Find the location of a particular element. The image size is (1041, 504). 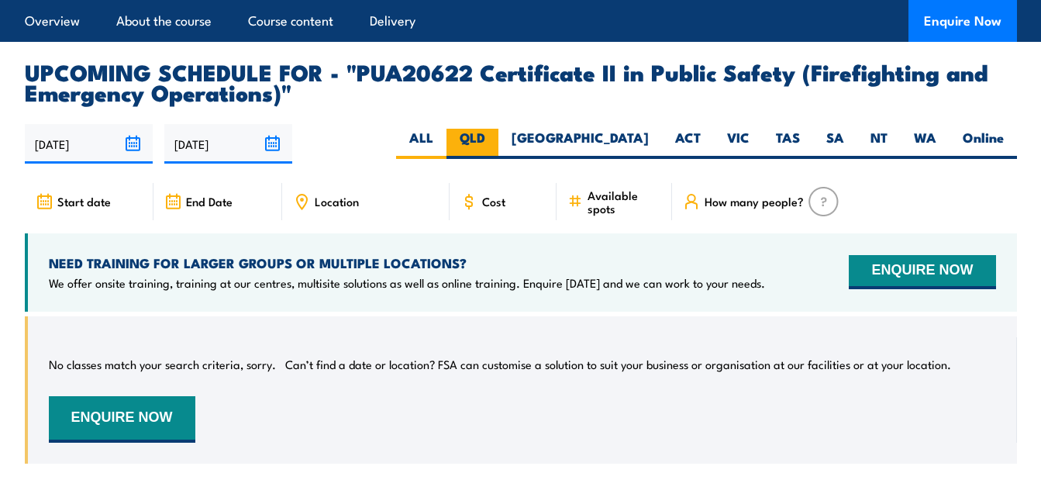

label: SA is located at coordinates (835, 143).